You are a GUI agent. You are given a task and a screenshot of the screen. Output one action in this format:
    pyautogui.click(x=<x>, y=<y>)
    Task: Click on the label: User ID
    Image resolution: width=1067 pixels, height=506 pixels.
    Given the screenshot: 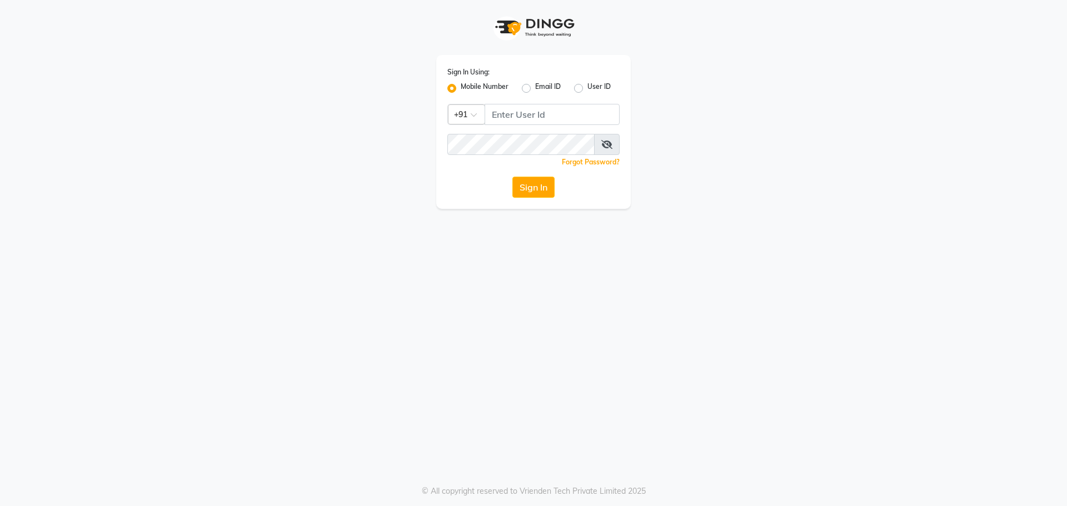 What is the action you would take?
    pyautogui.click(x=599, y=88)
    